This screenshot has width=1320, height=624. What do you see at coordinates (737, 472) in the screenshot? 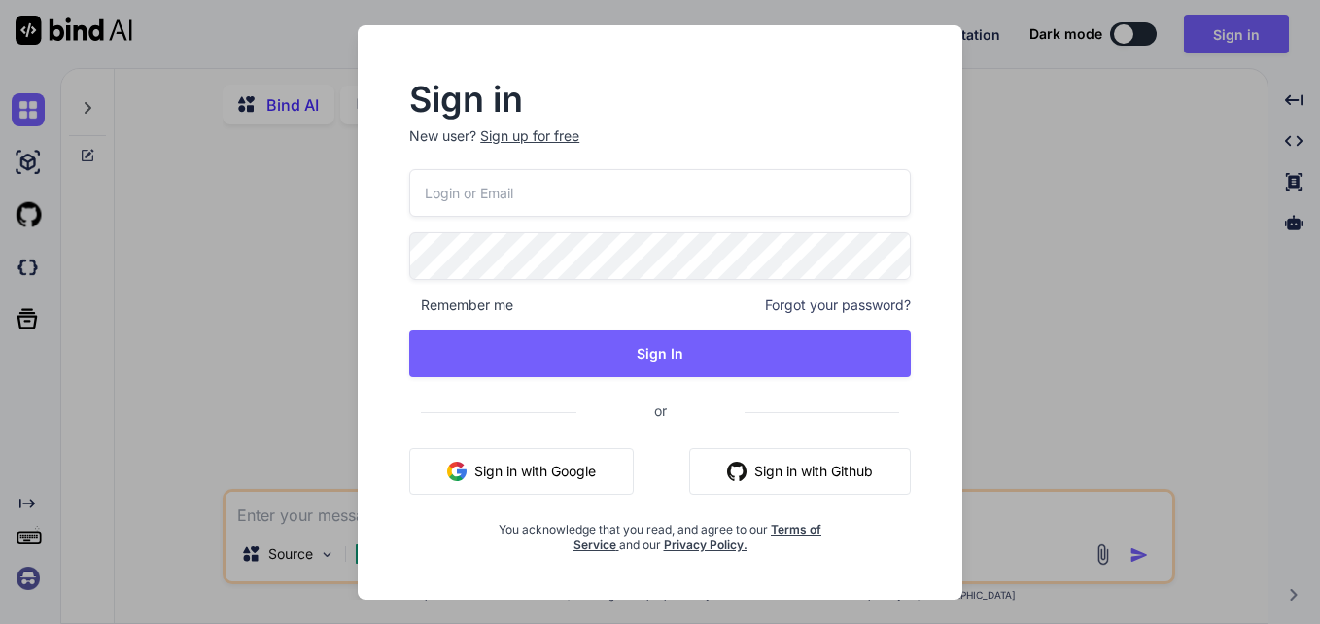
I see `img: github` at bounding box center [737, 472].